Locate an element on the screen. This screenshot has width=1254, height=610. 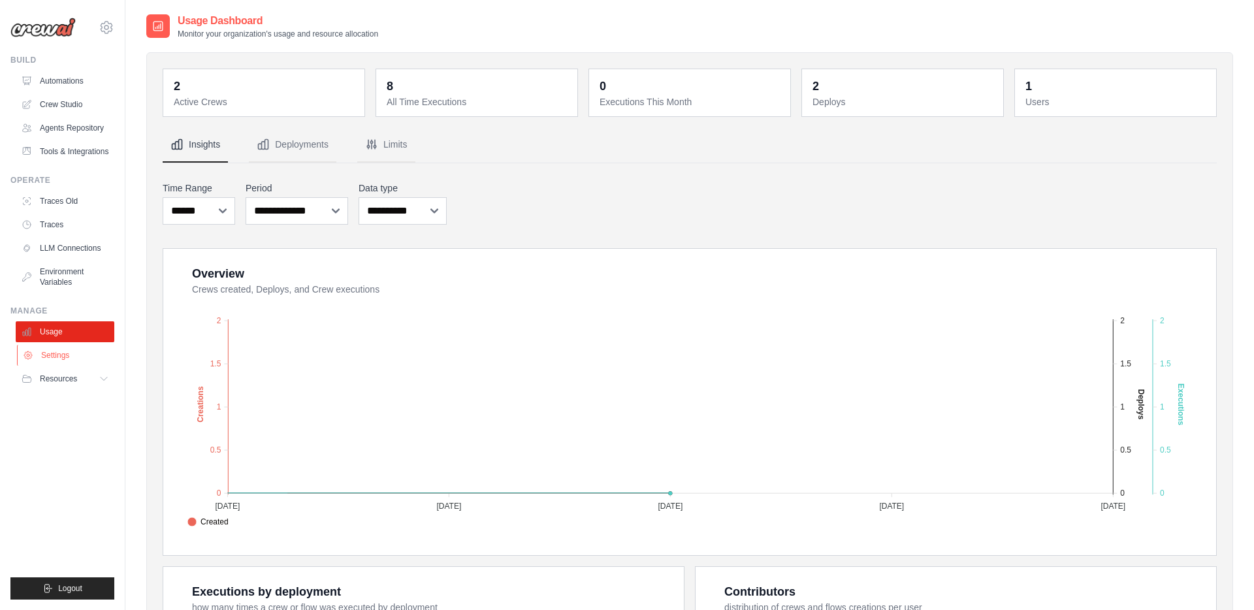
div: 0 is located at coordinates (603, 86).